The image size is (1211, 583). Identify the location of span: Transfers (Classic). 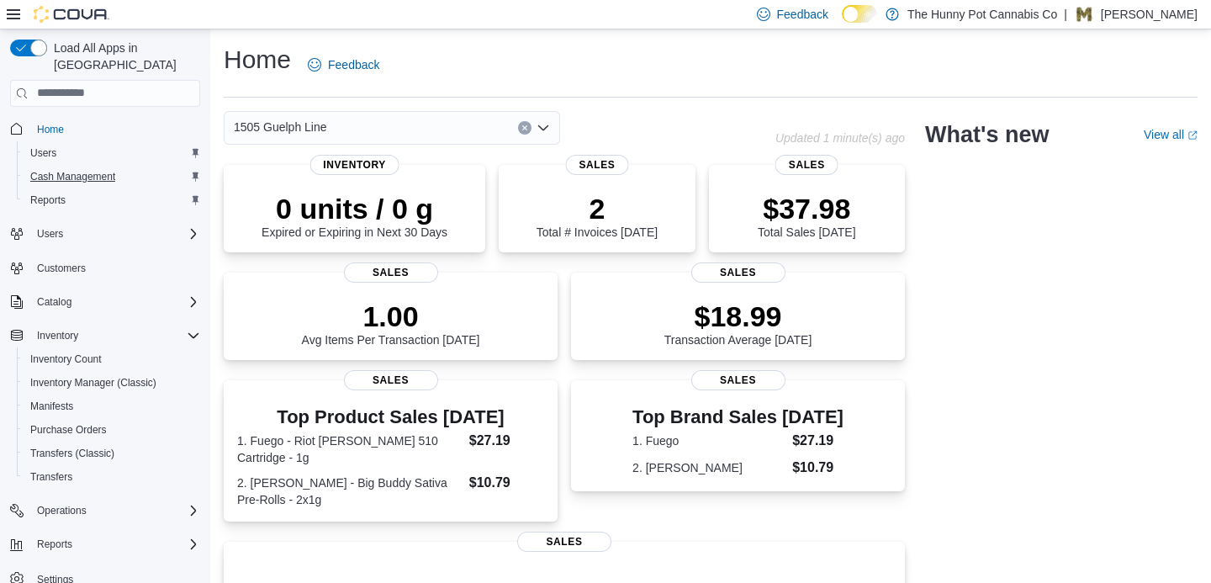
(112, 453).